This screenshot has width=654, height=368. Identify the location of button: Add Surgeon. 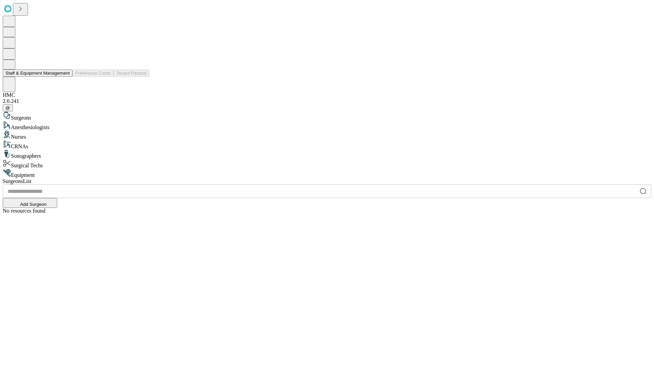
(30, 203).